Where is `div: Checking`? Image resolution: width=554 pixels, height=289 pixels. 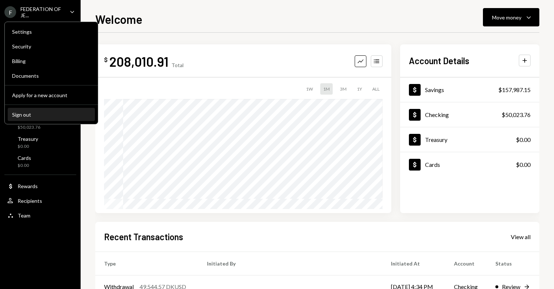 div: Checking is located at coordinates (437, 114).